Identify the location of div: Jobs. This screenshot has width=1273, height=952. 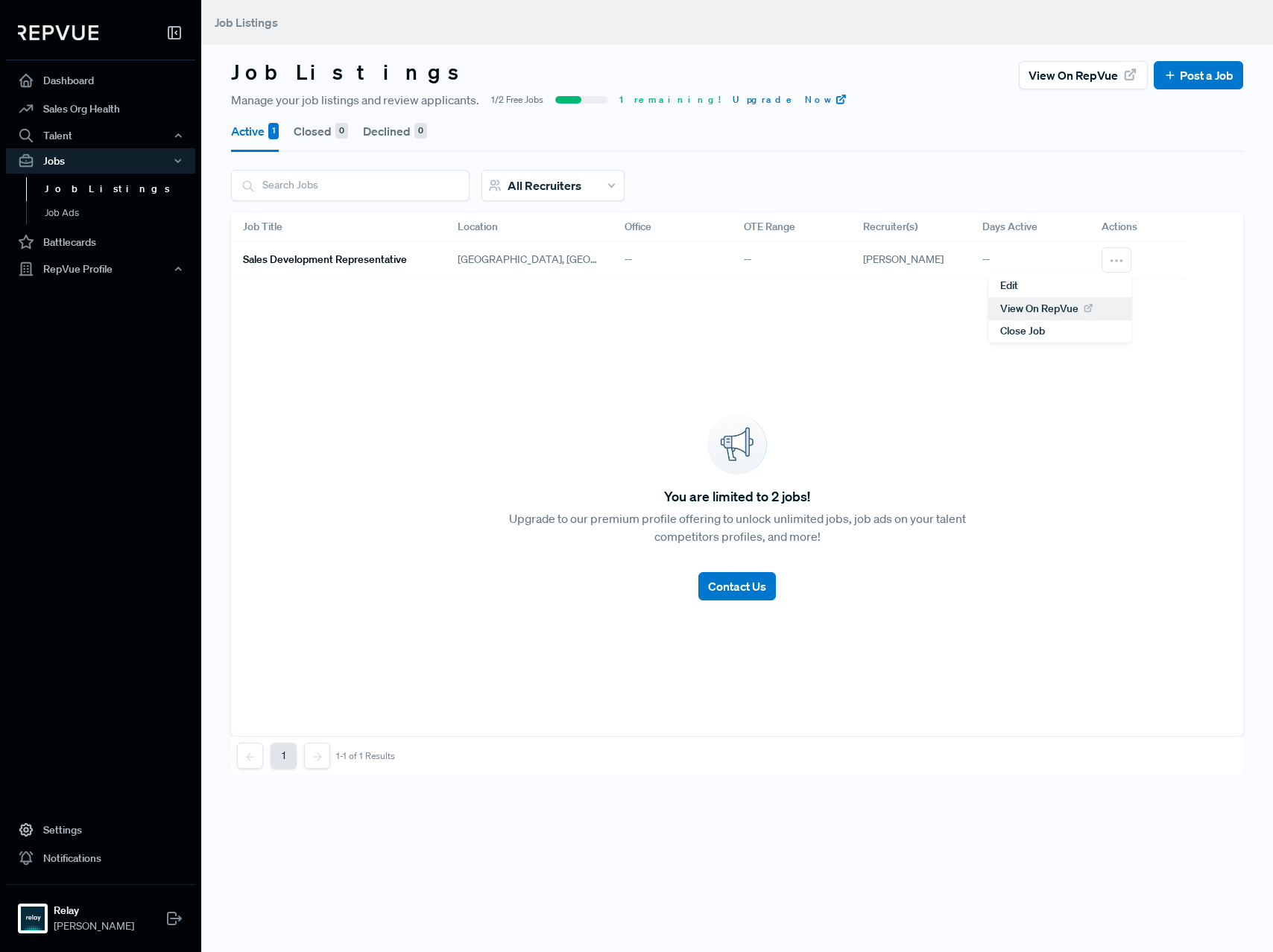
(101, 161).